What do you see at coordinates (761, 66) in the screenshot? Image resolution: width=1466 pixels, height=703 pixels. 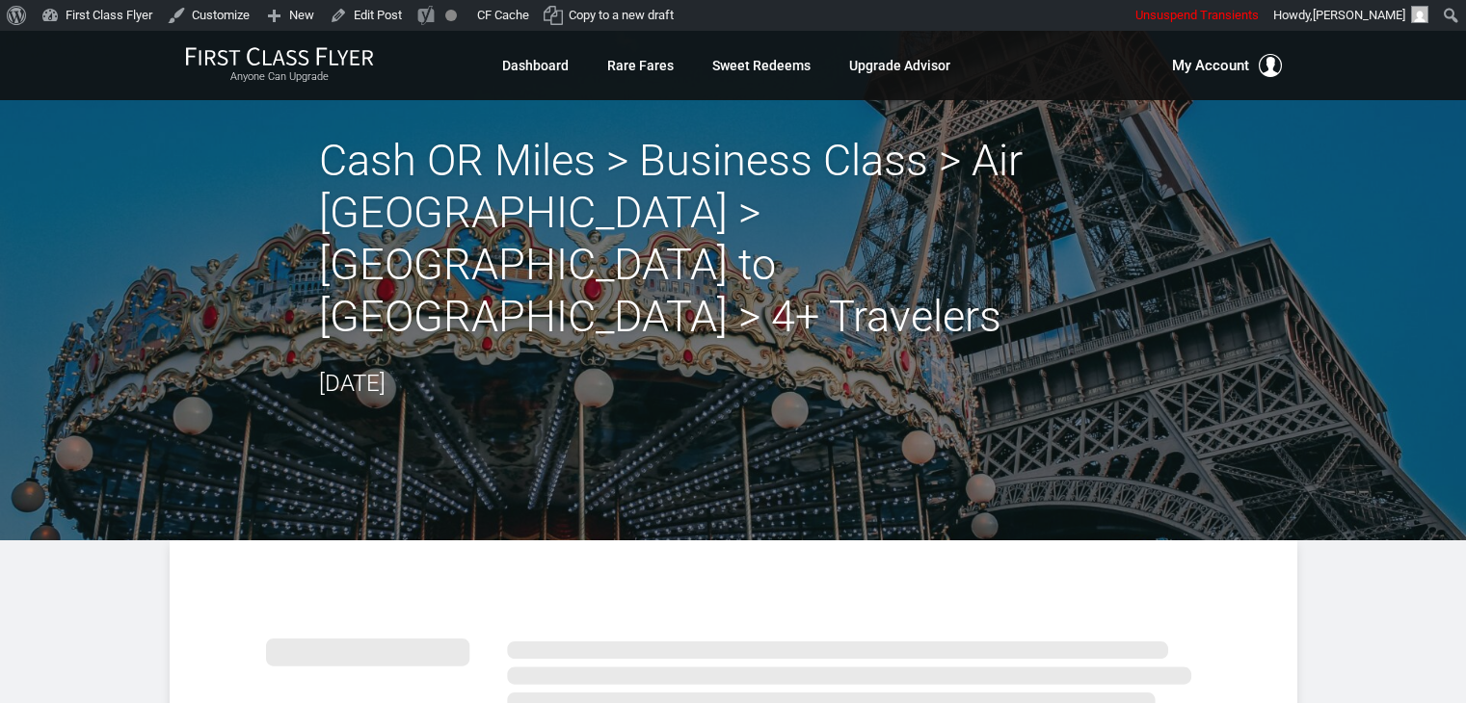 I see `a: Sweet Redeems` at bounding box center [761, 66].